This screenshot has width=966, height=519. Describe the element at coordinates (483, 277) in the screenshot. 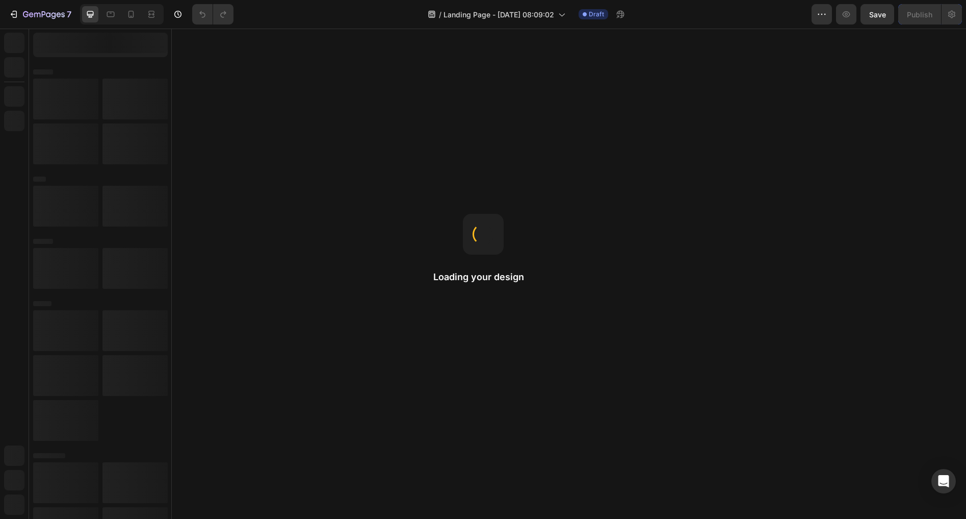

I see `h2: Loading your design` at that location.